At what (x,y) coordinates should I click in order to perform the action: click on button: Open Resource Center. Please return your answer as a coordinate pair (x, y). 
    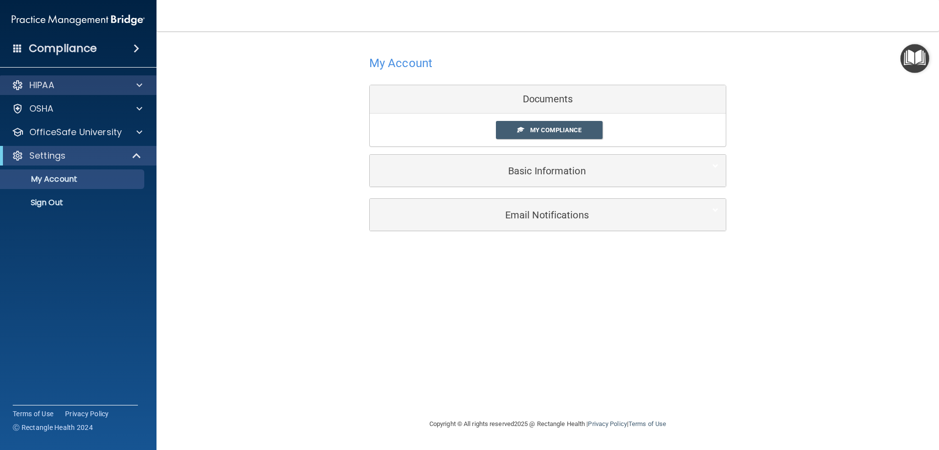
    Looking at the image, I should click on (915, 58).